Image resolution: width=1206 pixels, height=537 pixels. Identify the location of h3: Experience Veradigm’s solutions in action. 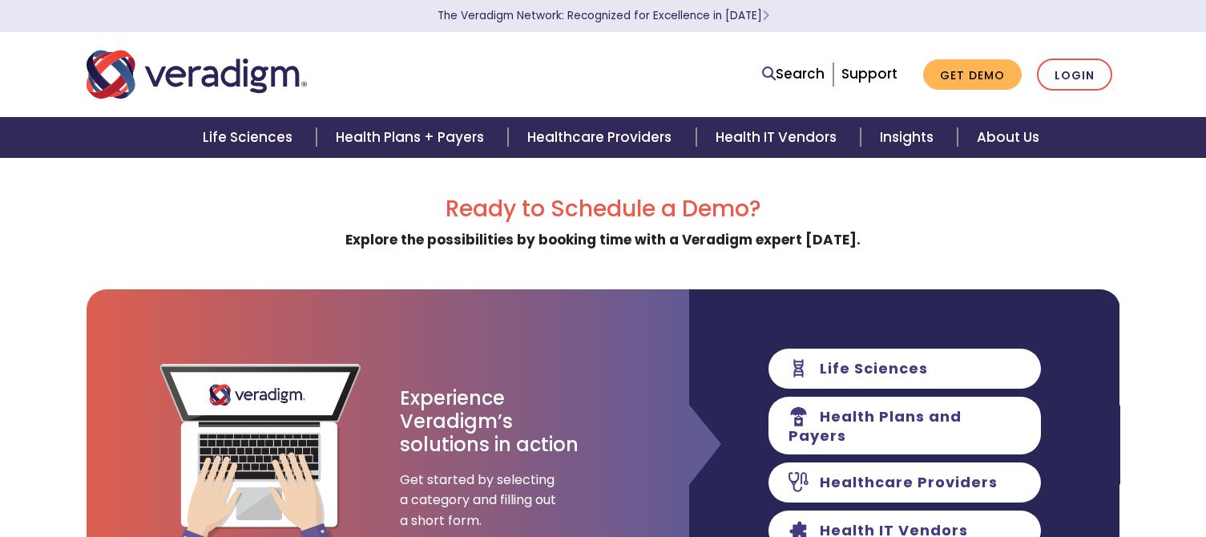
(490, 422).